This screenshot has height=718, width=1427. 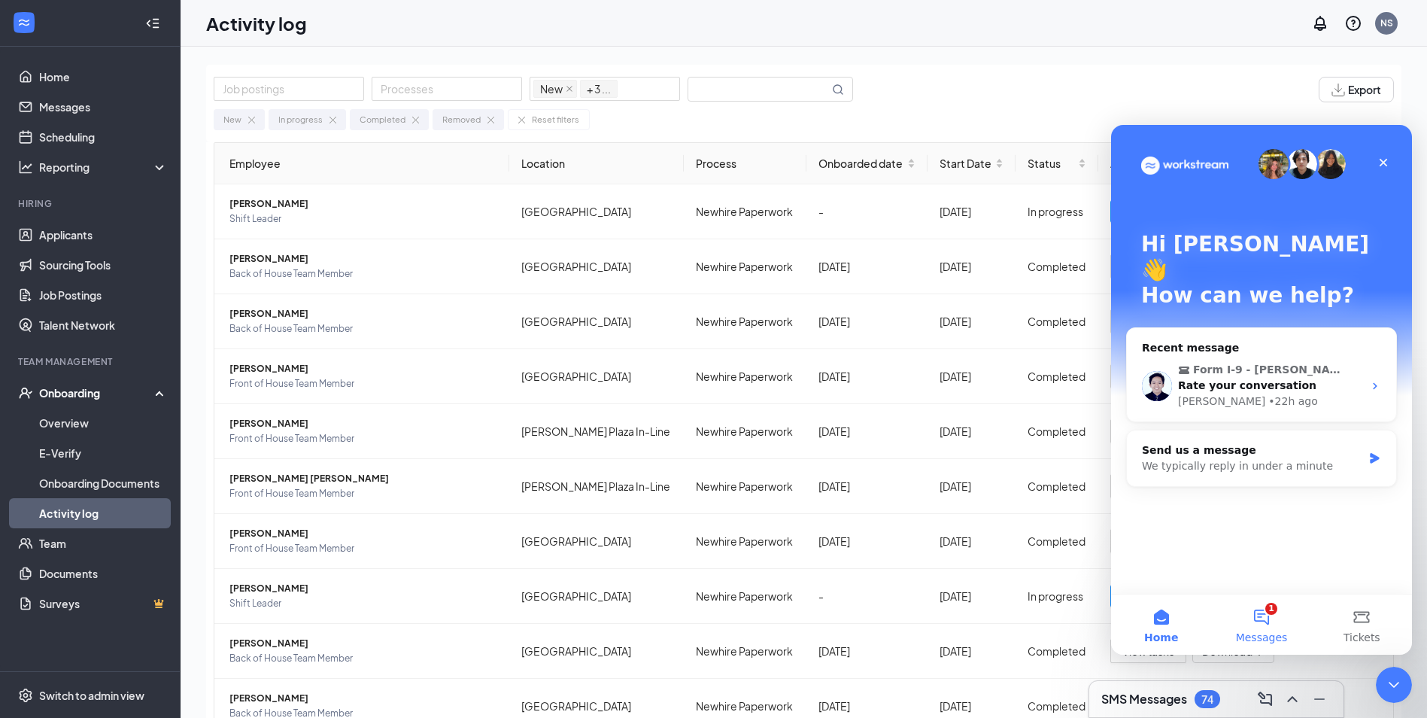 I want to click on div: In progress, so click(x=1057, y=211).